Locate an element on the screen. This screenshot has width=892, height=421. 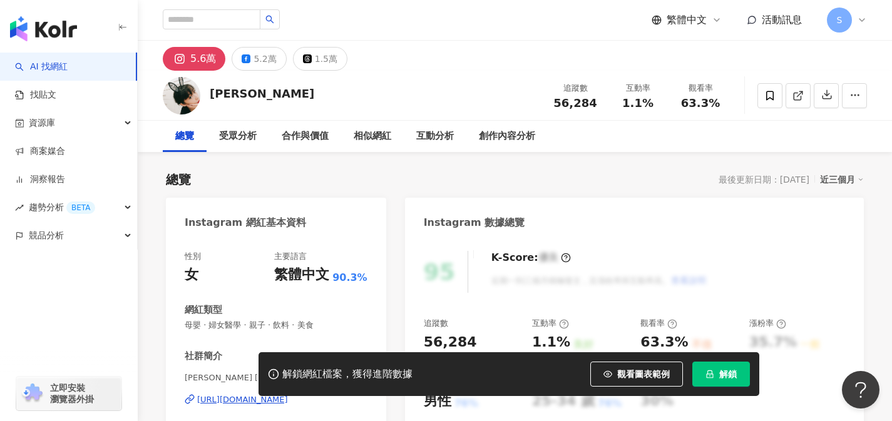
span: 競品分析 is located at coordinates (46, 235).